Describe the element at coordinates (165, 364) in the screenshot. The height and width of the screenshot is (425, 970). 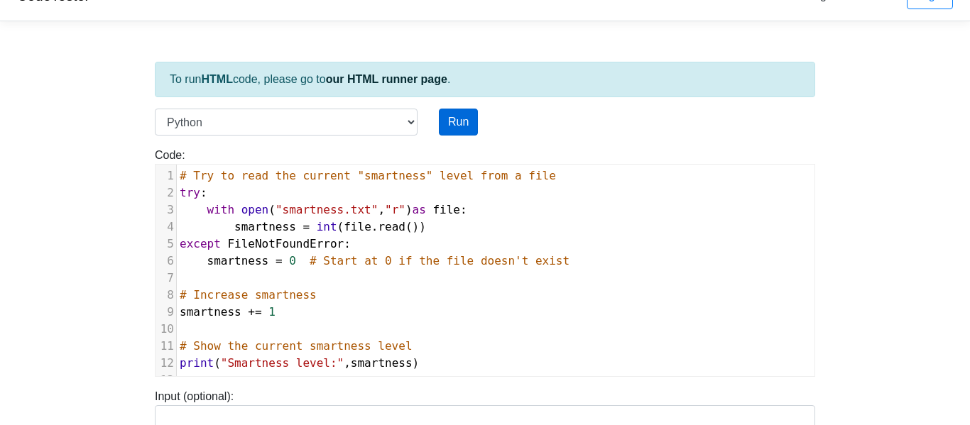
I see `div: 12` at that location.